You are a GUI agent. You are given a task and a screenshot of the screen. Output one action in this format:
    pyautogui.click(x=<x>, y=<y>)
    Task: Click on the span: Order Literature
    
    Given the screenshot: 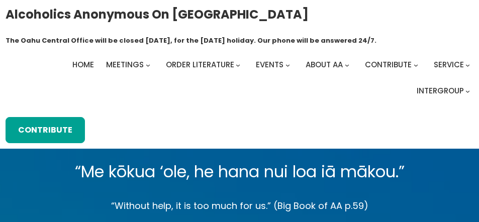 What is the action you would take?
    pyautogui.click(x=200, y=64)
    